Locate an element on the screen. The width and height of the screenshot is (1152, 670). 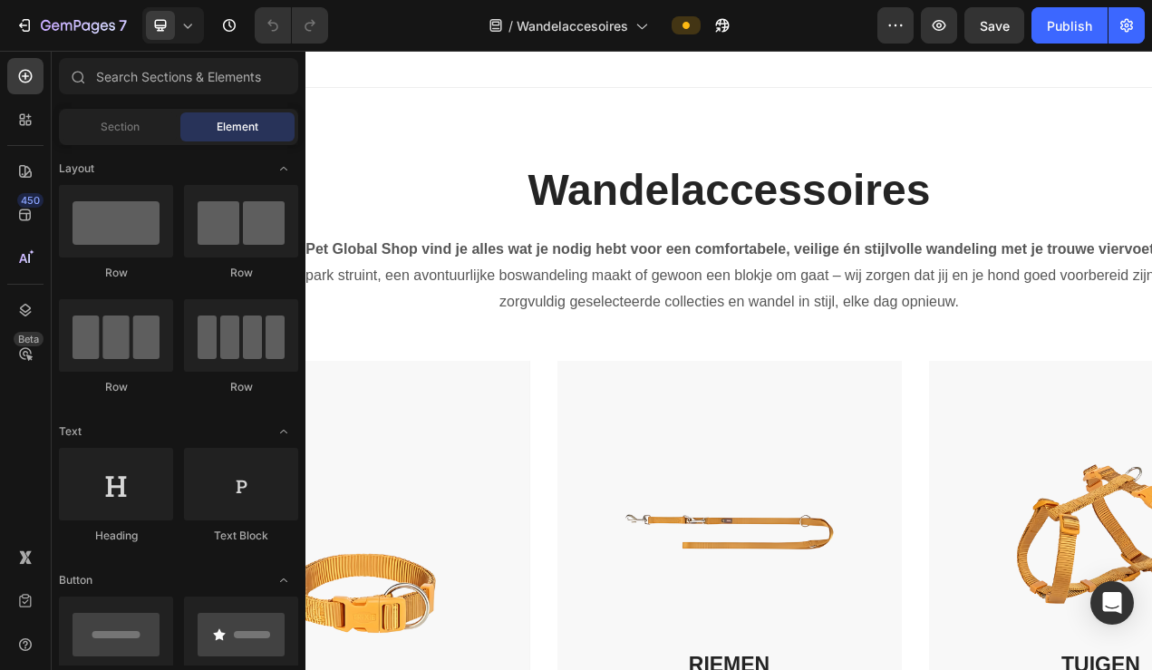
span: Save is located at coordinates (994, 25).